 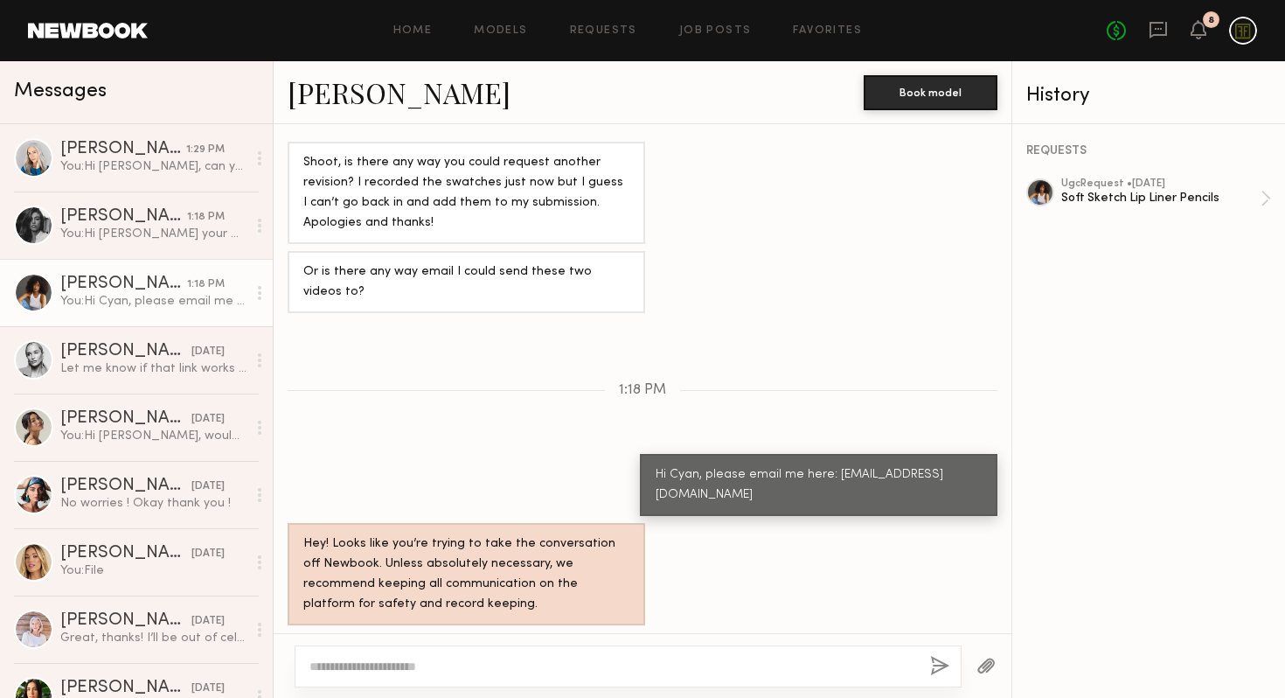 I want to click on div: Great, thanks! I’ll be out of cell service here and there but will check messages whenever I have..., so click(x=153, y=637).